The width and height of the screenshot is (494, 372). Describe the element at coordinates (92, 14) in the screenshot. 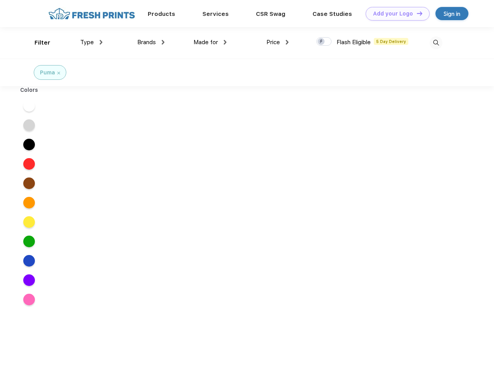

I see `img: fo%20logo%202.webp` at that location.